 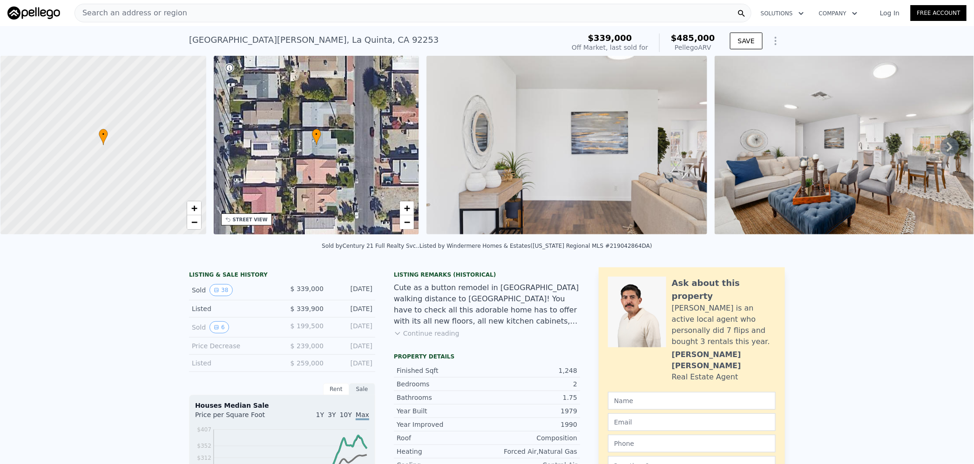 I want to click on div: Pellego ARV, so click(x=693, y=47).